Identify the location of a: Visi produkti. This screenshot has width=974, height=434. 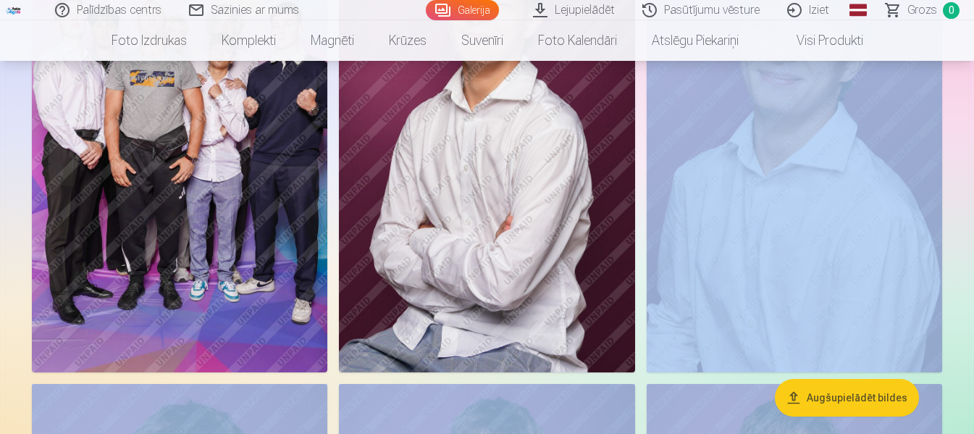
(818, 41).